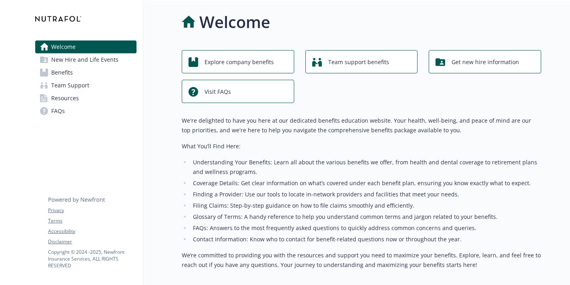 The height and width of the screenshot is (285, 570). Describe the element at coordinates (92, 221) in the screenshot. I see `a: Terms` at that location.